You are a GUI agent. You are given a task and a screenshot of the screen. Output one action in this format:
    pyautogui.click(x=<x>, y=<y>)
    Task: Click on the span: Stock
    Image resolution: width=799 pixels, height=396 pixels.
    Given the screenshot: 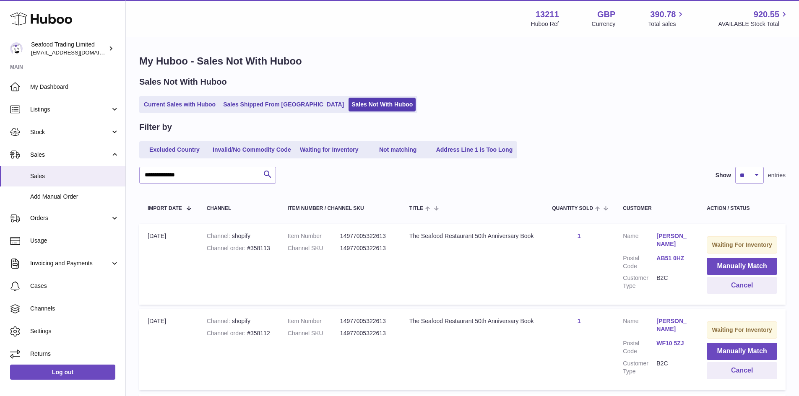 What is the action you would take?
    pyautogui.click(x=70, y=132)
    